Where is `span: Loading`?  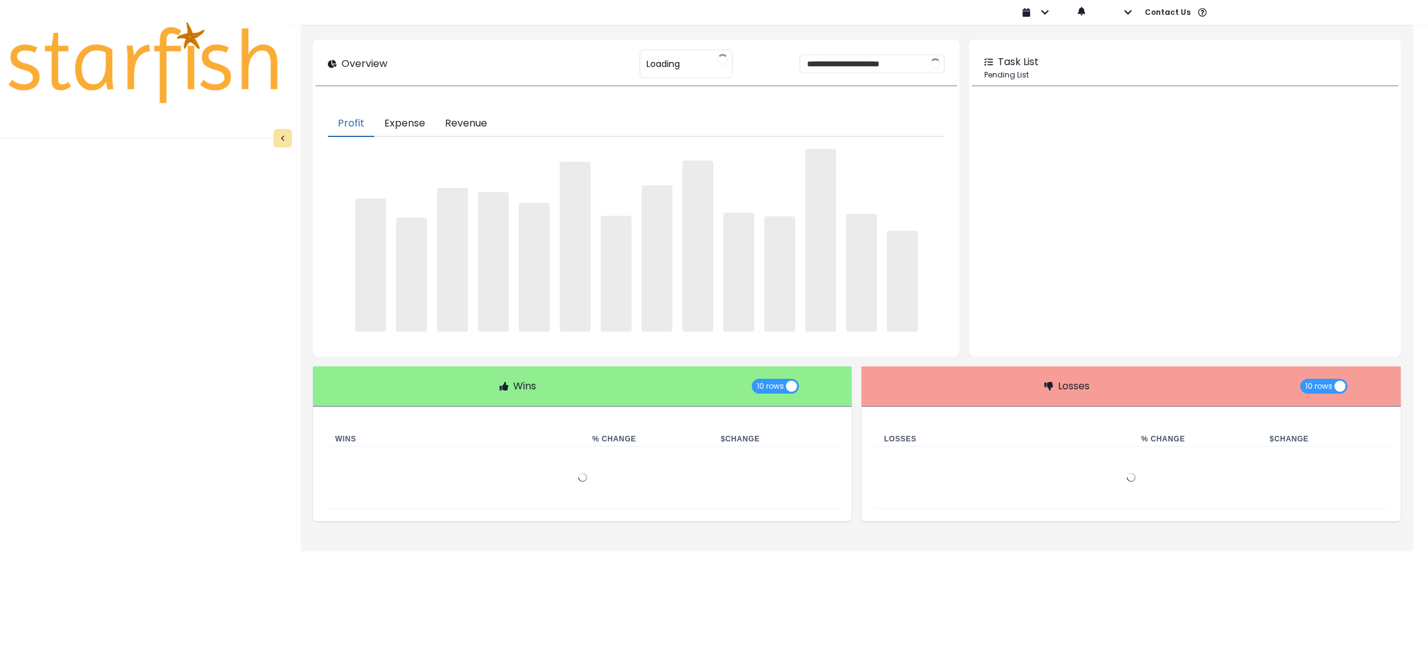
span: Loading is located at coordinates (663, 64).